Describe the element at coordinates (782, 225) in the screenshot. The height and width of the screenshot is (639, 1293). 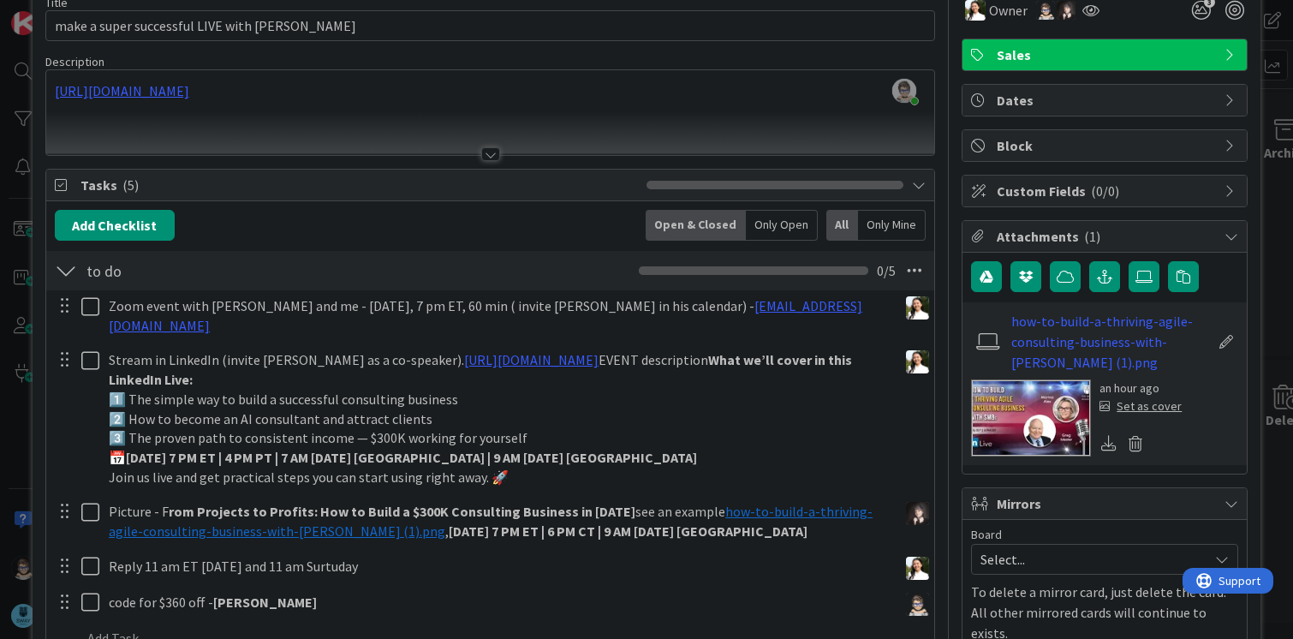
I see `div: Only Open` at that location.